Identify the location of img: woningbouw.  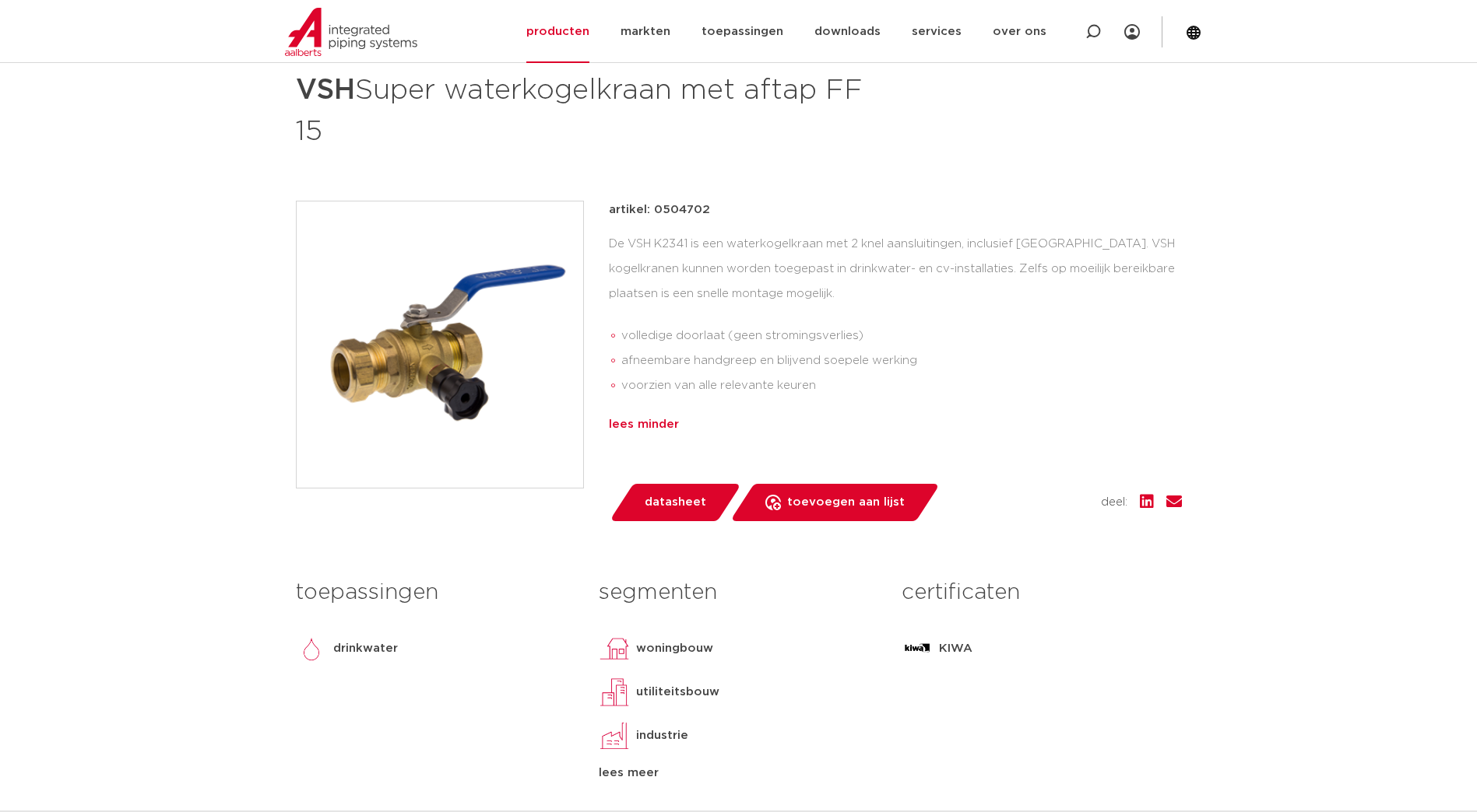
(614, 649).